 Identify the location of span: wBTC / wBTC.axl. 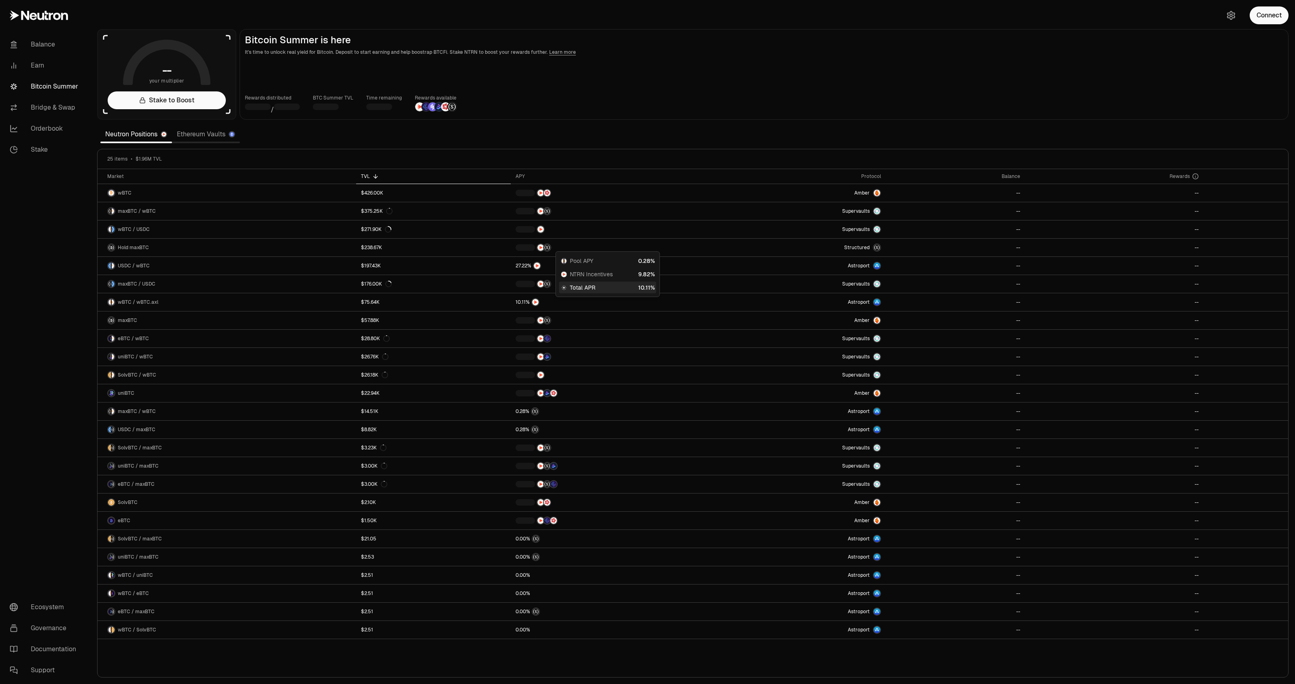
(138, 302).